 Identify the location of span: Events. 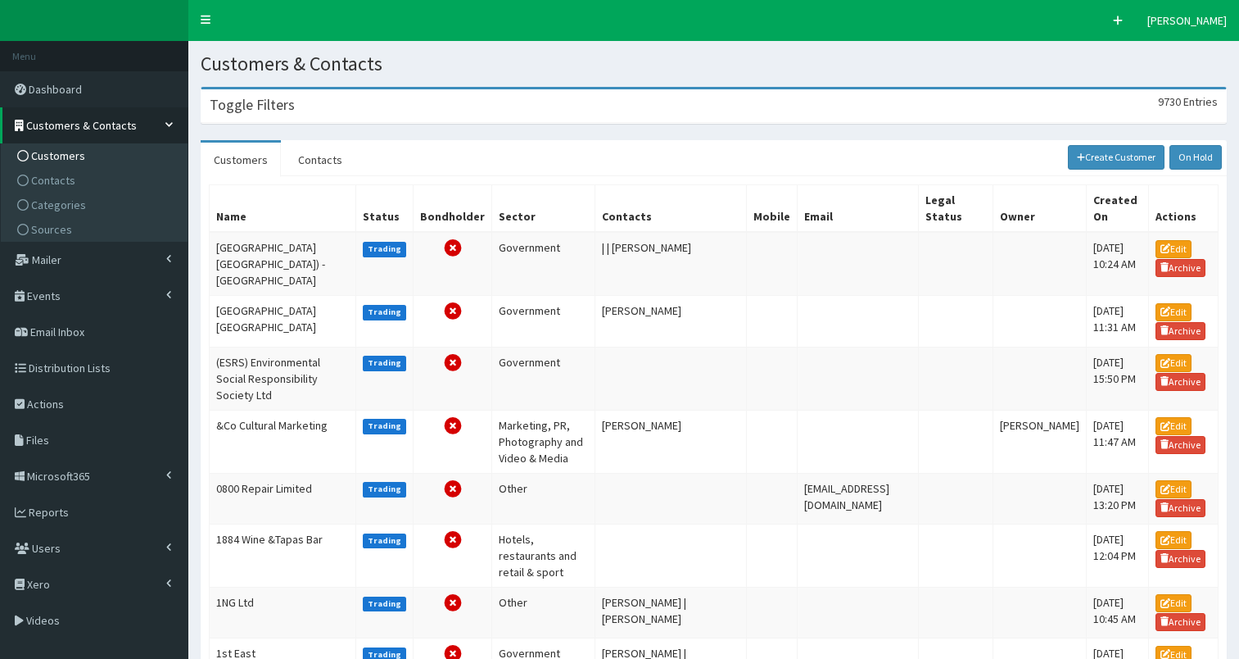
(43, 296).